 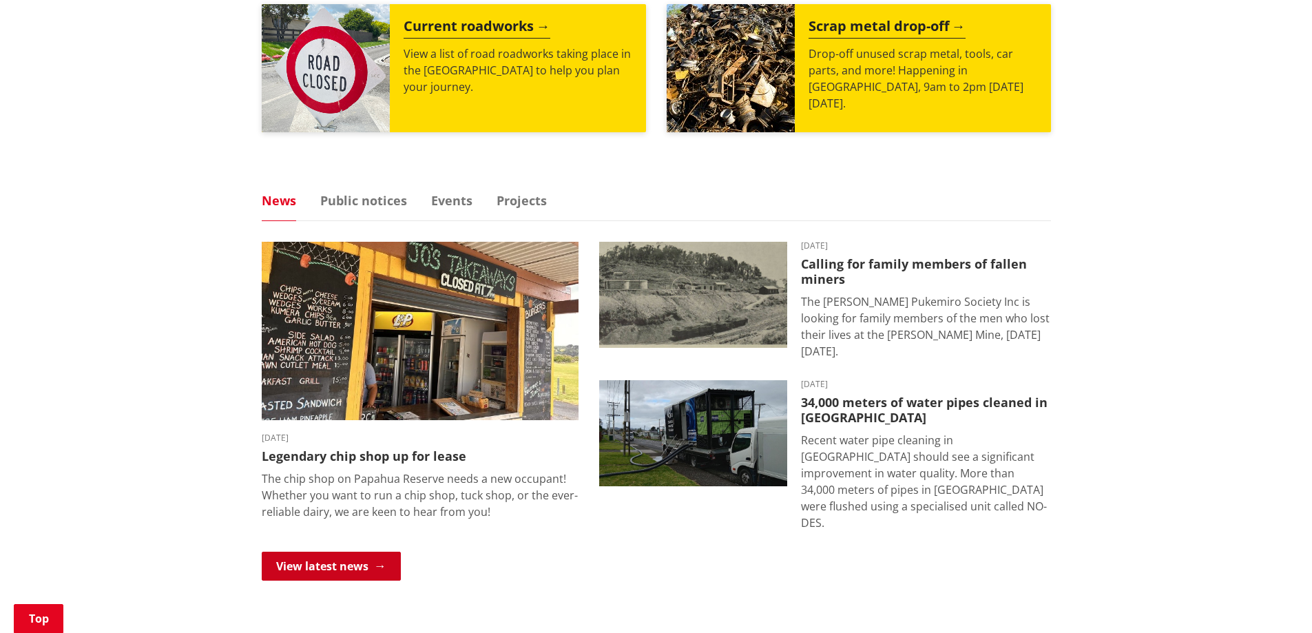 I want to click on img: Scrap metal collection, so click(x=731, y=68).